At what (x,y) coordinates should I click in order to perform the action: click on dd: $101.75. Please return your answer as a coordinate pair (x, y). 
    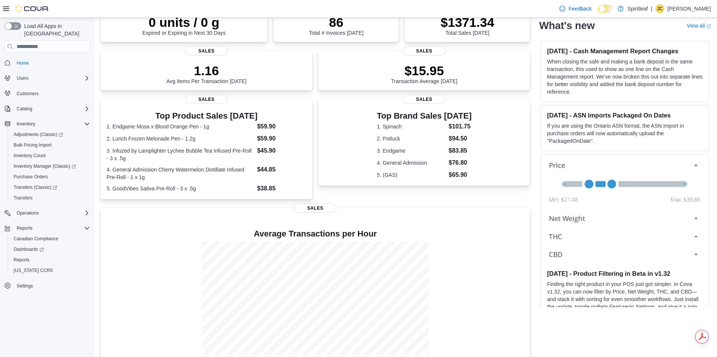
    Looking at the image, I should click on (460, 127).